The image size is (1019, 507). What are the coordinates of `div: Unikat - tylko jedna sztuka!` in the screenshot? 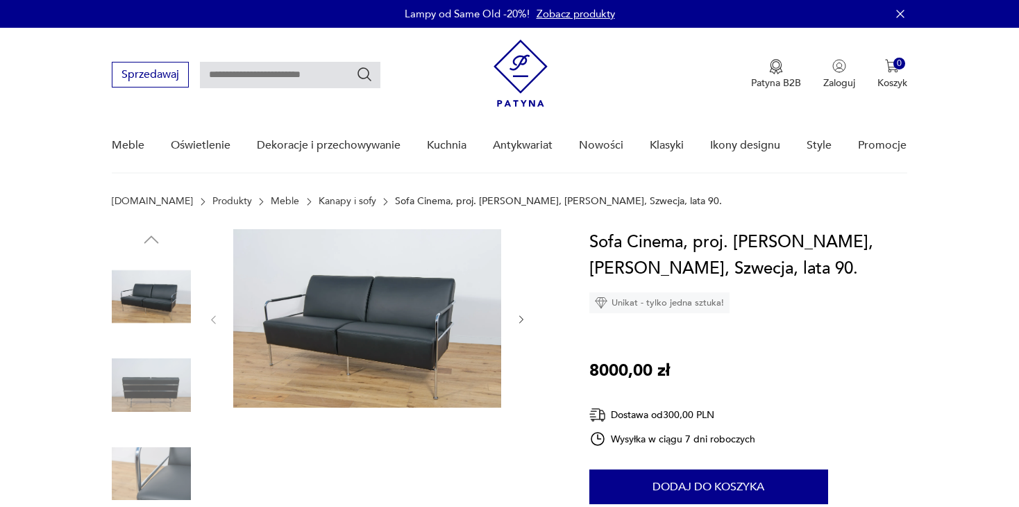 It's located at (660, 303).